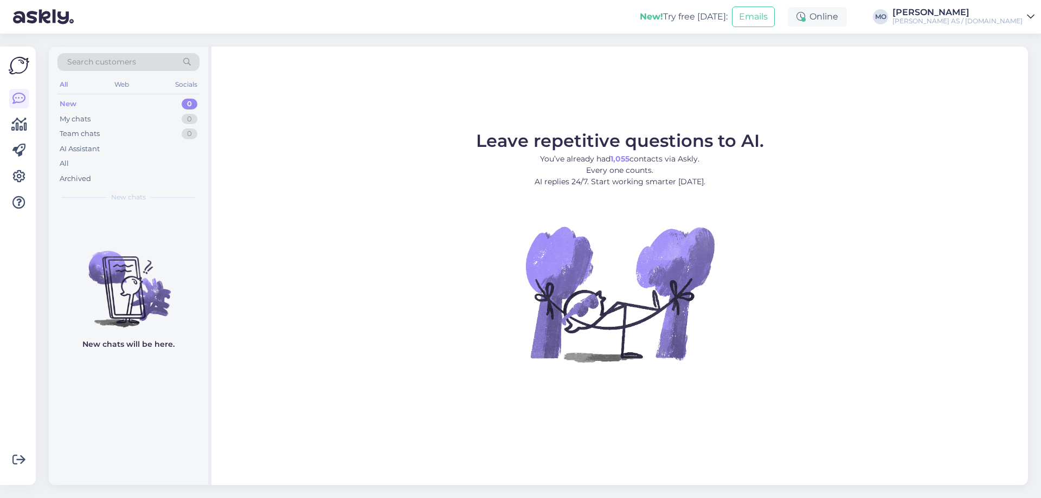 Image resolution: width=1041 pixels, height=498 pixels. Describe the element at coordinates (186, 85) in the screenshot. I see `div: Socials` at that location.